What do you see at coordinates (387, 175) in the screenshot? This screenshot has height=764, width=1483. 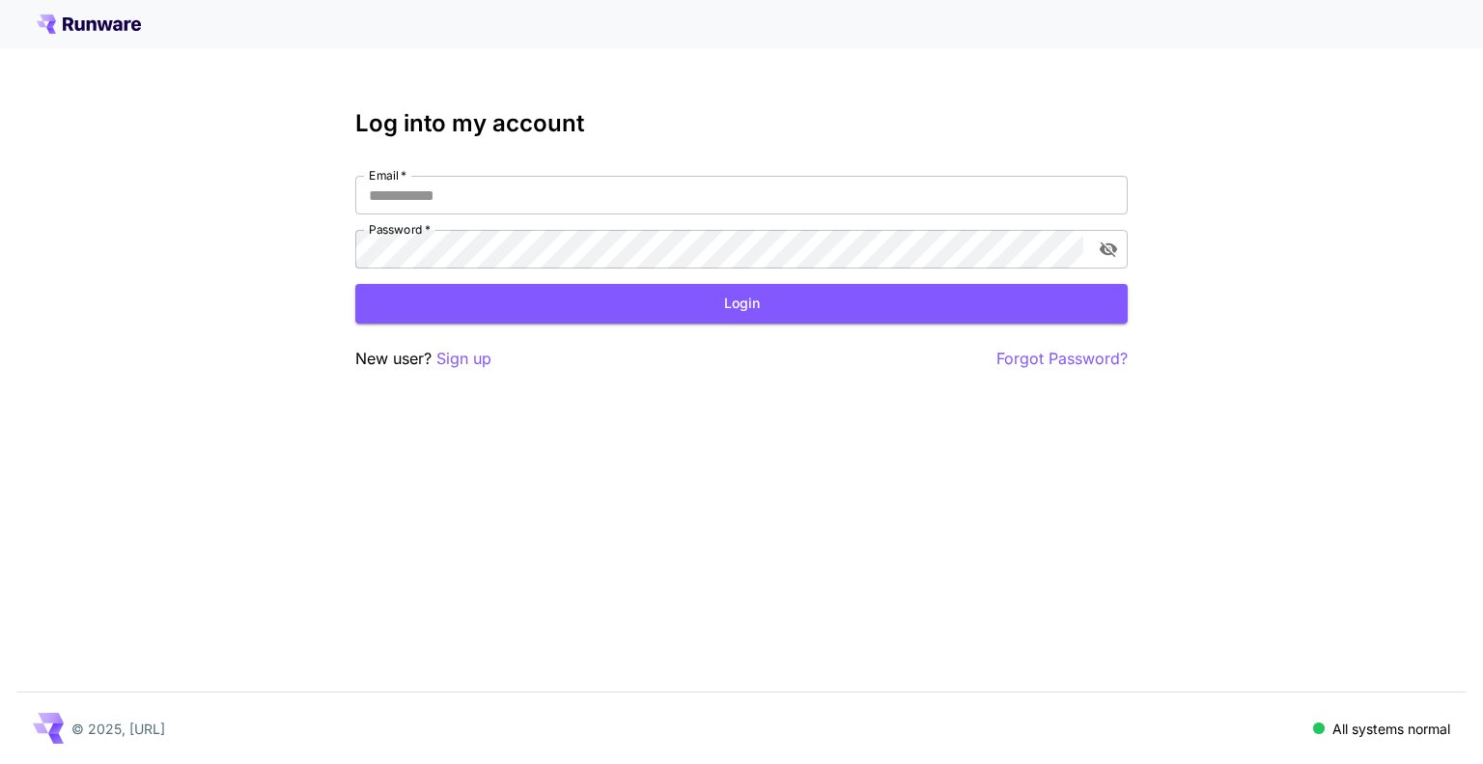 I see `label: Email` at bounding box center [387, 175].